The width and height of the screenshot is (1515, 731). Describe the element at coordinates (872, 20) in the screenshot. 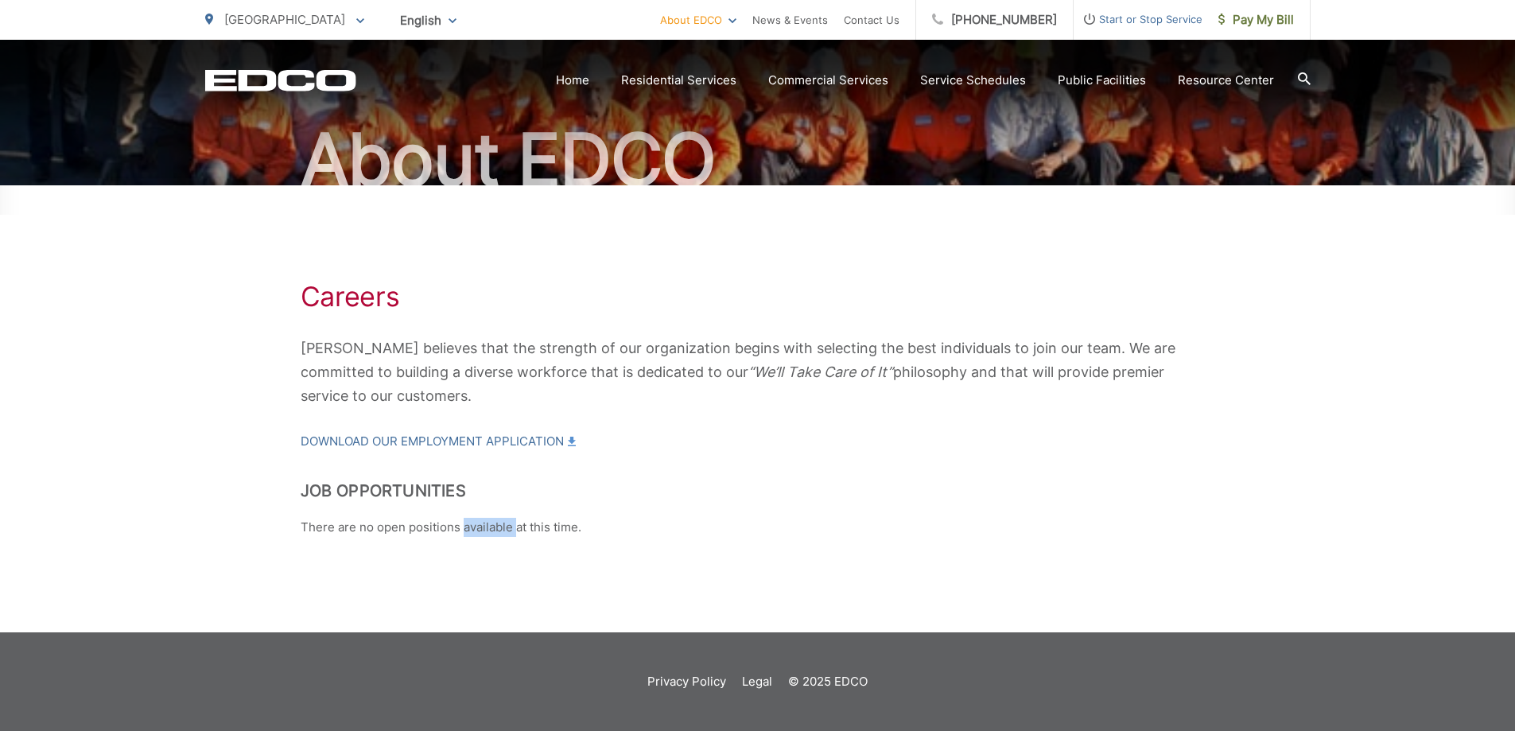

I see `a: Contact Us` at that location.